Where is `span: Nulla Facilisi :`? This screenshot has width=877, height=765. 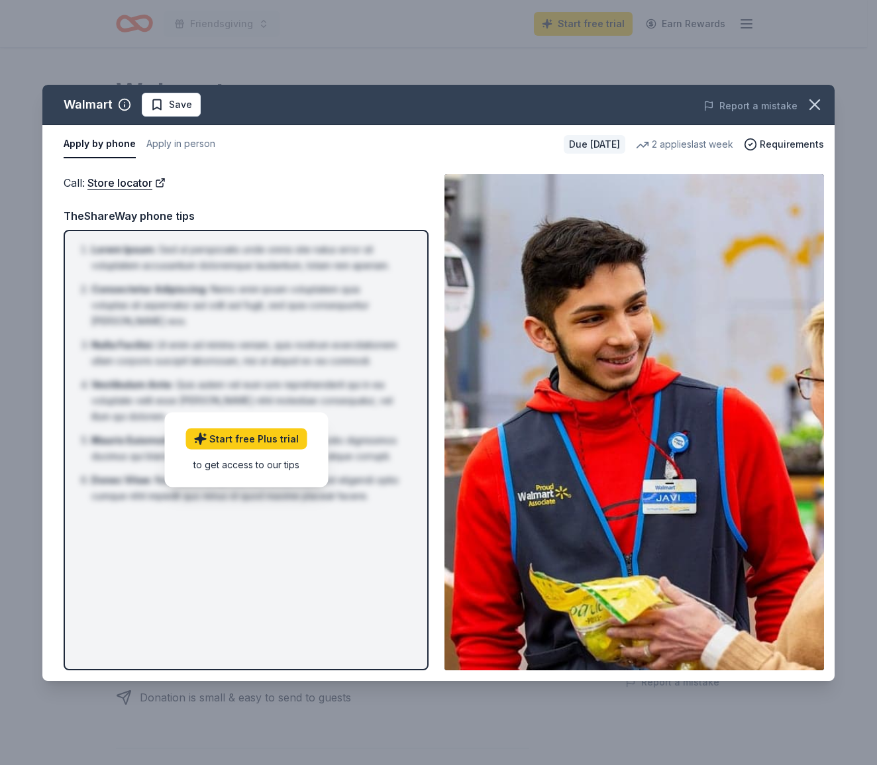 span: Nulla Facilisi : is located at coordinates (123, 345).